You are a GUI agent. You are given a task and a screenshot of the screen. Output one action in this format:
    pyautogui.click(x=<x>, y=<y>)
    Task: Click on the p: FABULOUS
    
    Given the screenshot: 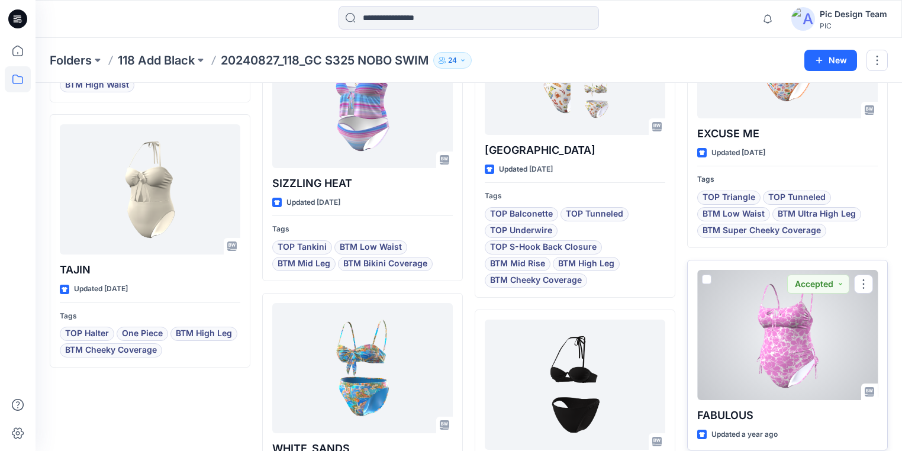 What is the action you would take?
    pyautogui.click(x=787, y=415)
    